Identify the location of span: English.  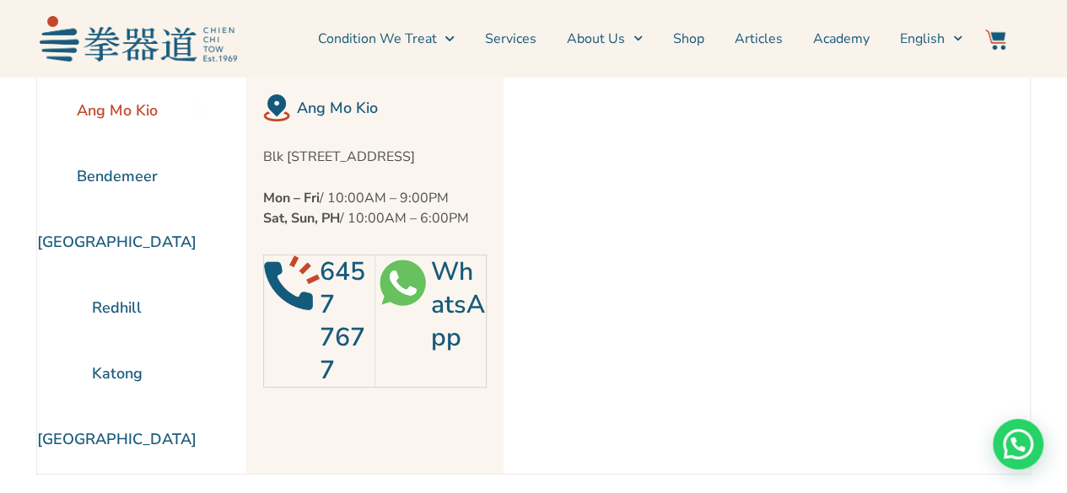
(922, 39).